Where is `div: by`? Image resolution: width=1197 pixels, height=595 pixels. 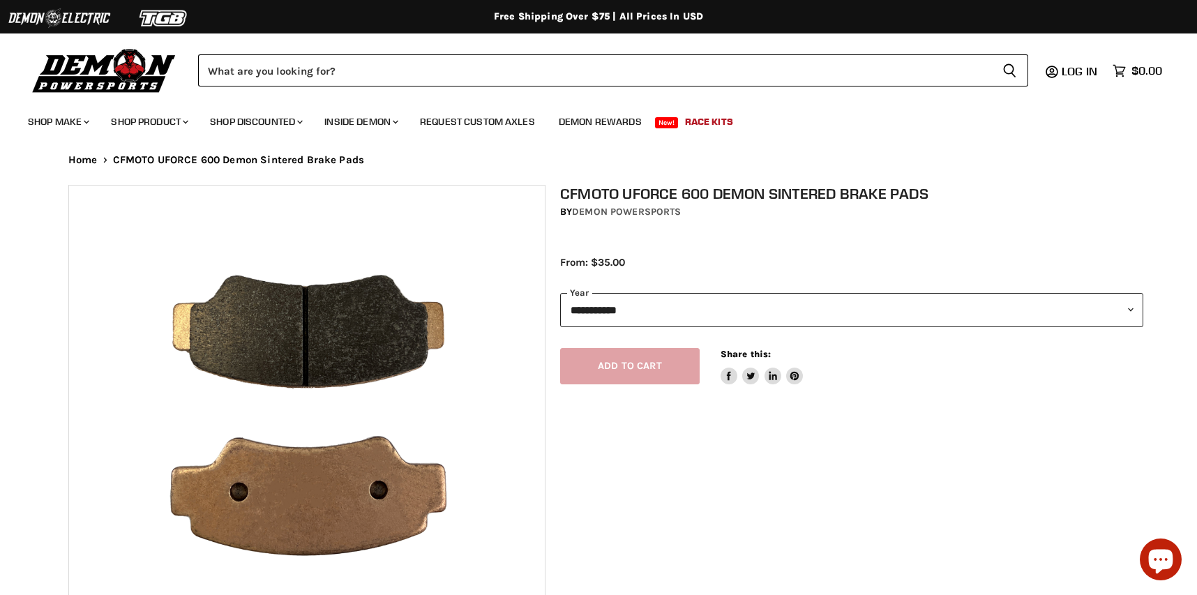
div: by is located at coordinates (852, 212).